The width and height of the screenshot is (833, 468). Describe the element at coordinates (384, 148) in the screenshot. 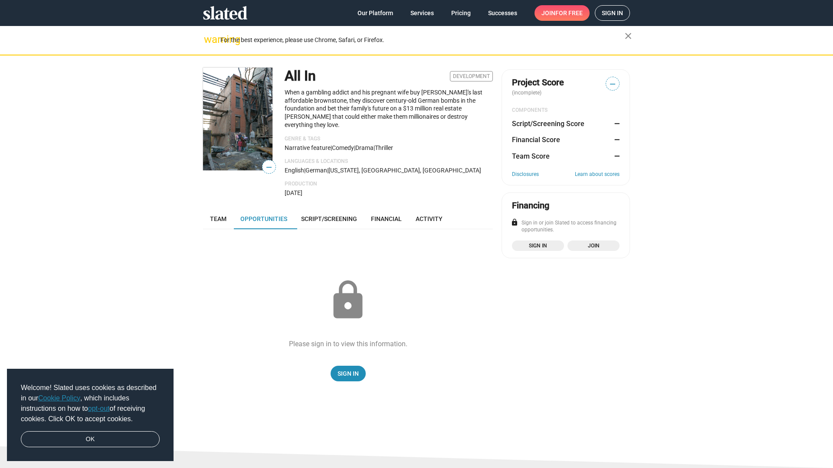

I see `span: Thriller` at that location.